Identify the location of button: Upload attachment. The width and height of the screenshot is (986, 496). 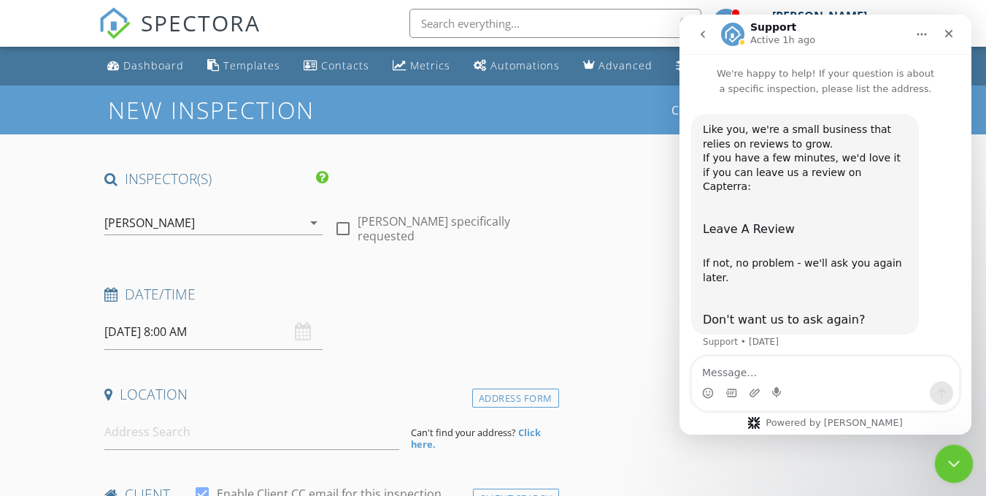
(75, 378).